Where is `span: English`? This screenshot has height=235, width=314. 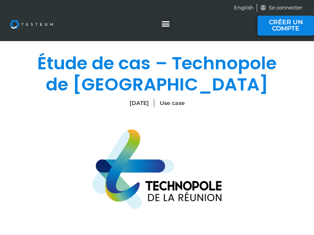
span: English is located at coordinates (243, 8).